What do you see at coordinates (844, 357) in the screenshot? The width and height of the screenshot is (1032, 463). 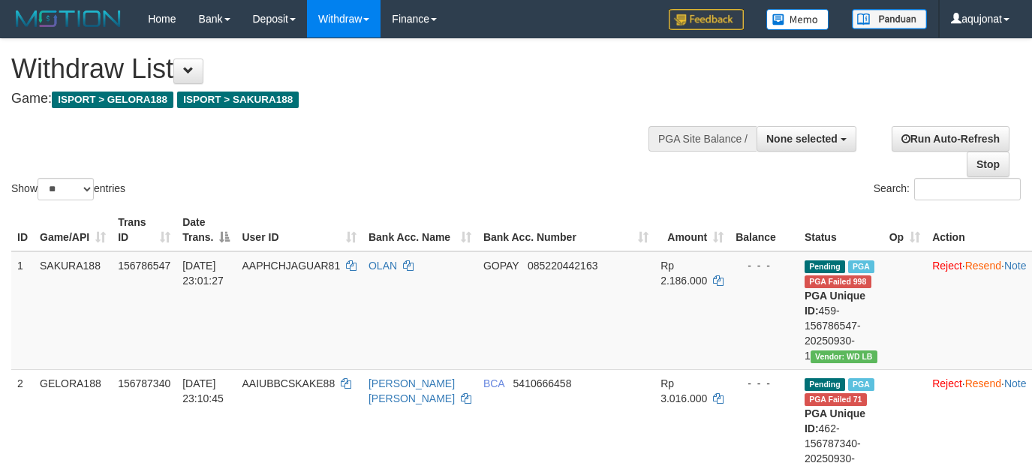 I see `span: Vendor URL: https://dashboard.q2checkout.com/secure` at bounding box center [844, 357].